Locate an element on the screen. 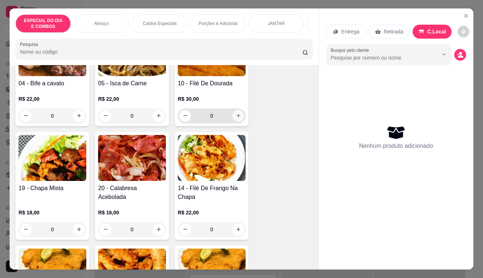  label: Busque pelo cliente is located at coordinates (351, 50).